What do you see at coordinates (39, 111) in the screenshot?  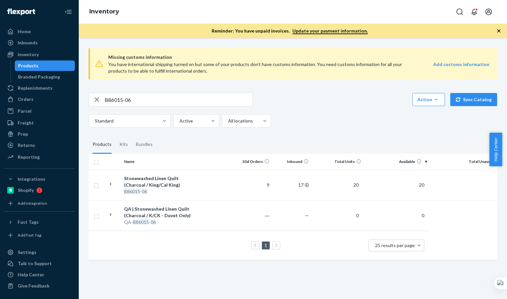 I see `a: Parcel` at bounding box center [39, 111].